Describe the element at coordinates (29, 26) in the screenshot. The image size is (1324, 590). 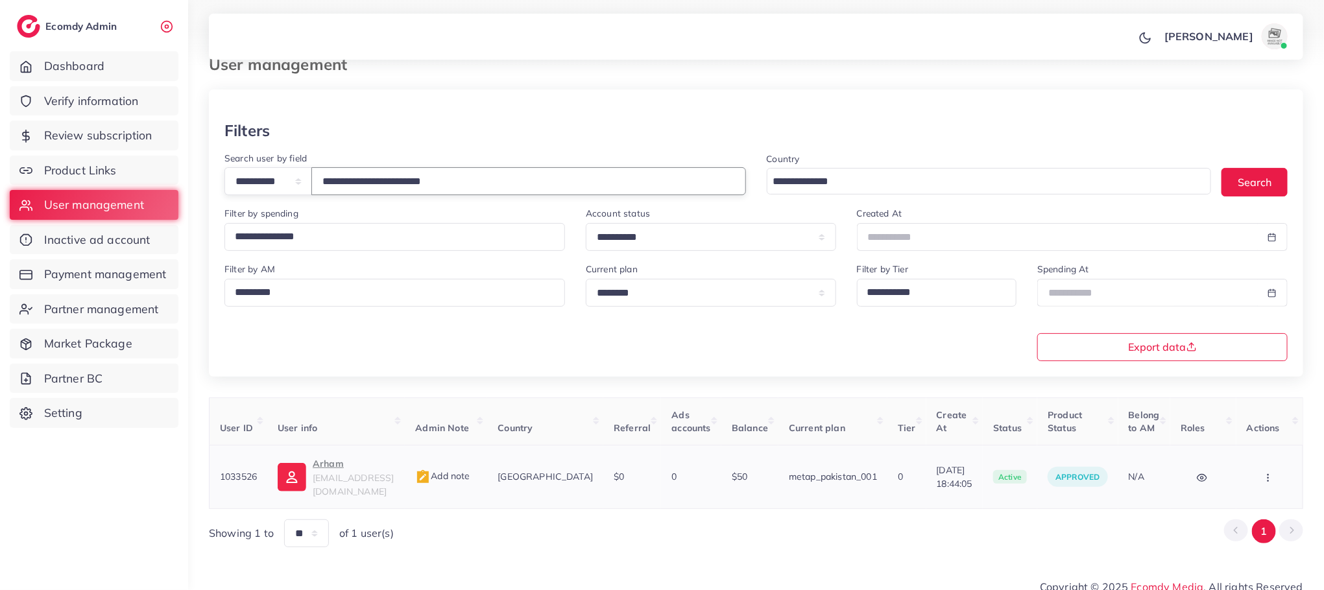
I see `img: logo` at that location.